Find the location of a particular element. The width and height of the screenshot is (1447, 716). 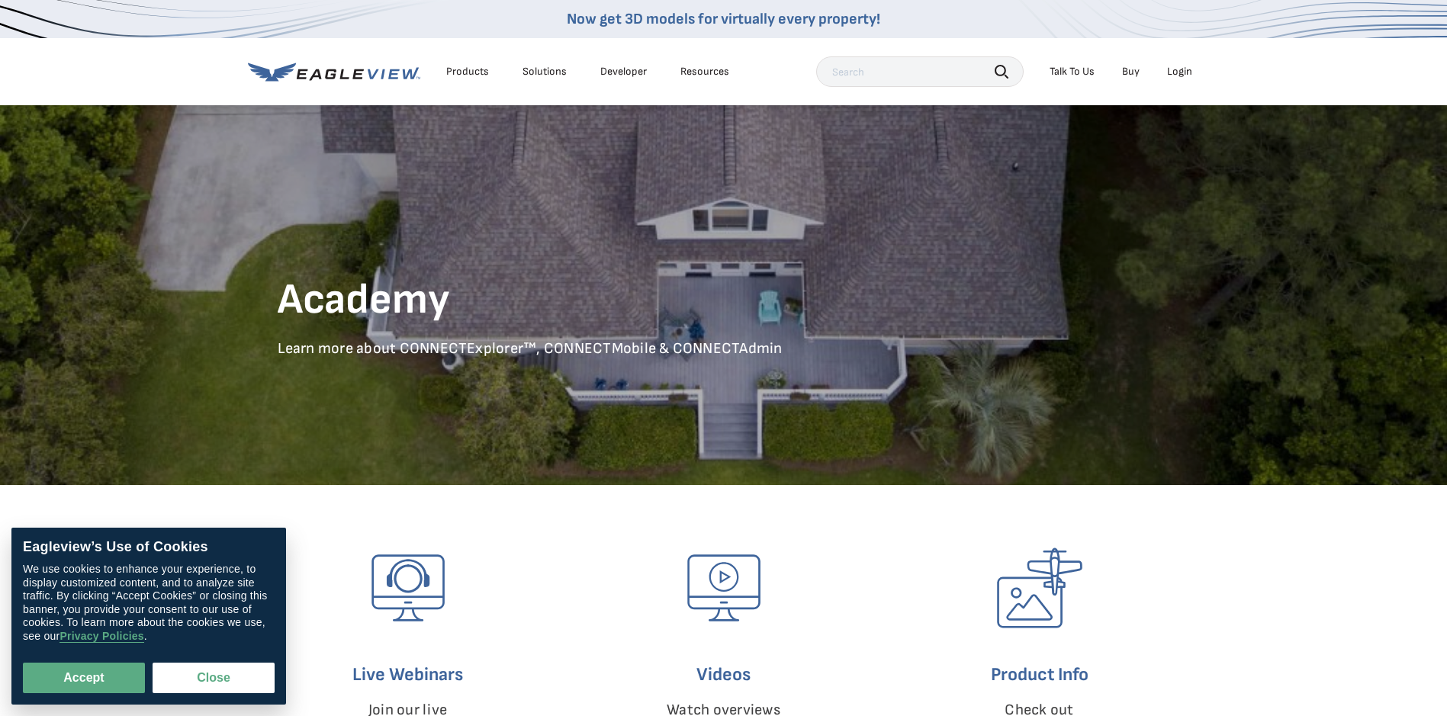

h6: Videos is located at coordinates (724, 675).